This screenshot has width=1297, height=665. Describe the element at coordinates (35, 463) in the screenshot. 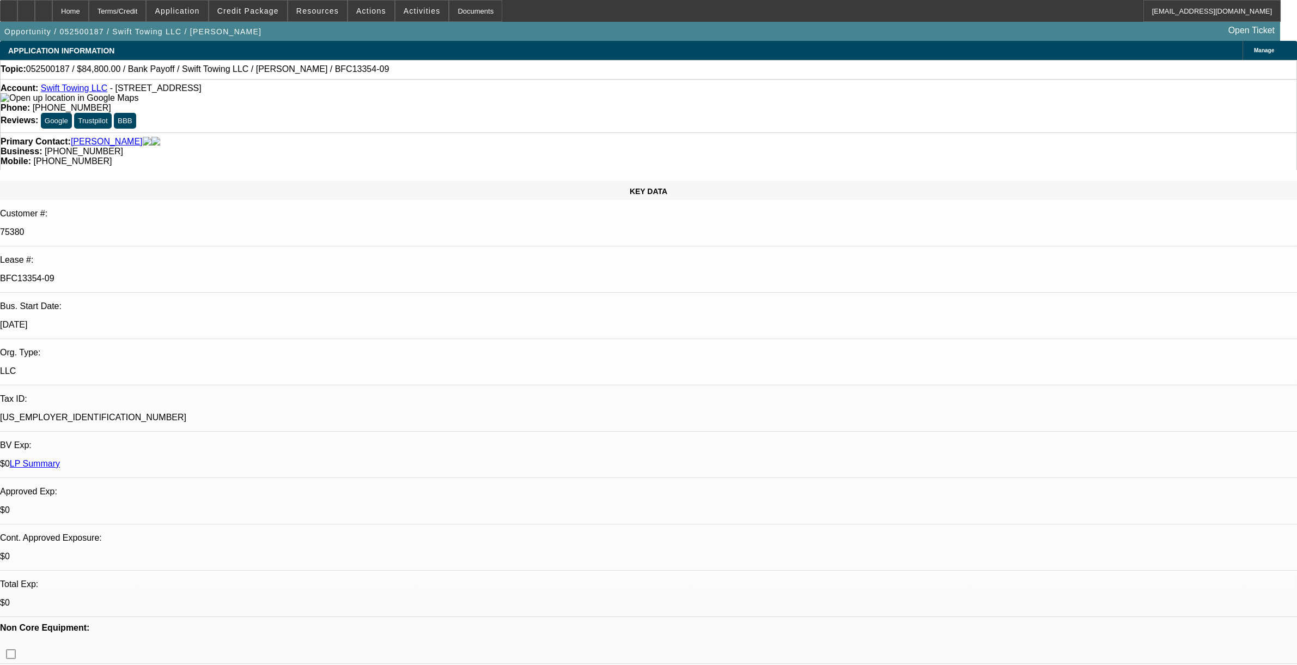

I see `a: LP Summary` at that location.